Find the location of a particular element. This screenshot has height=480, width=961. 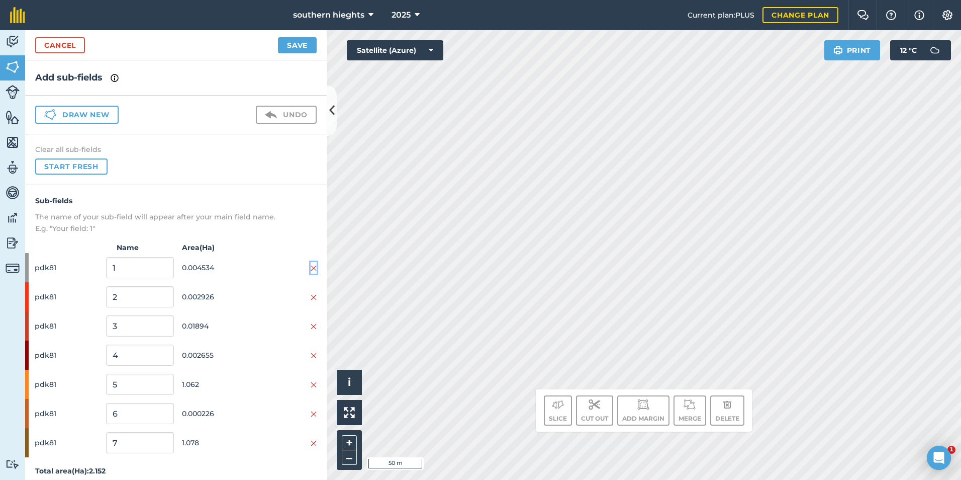

button: Add margin is located at coordinates (643, 410).